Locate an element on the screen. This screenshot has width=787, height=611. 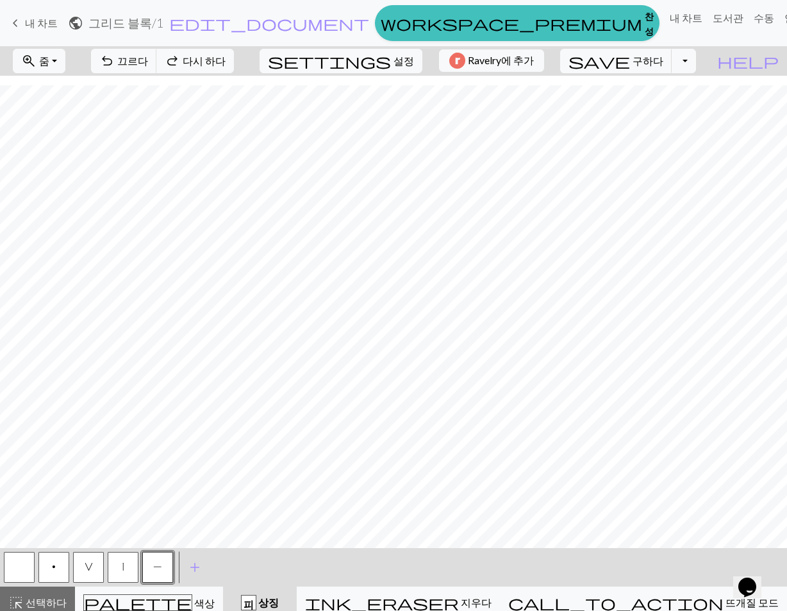
span: purl is located at coordinates (158, 566).